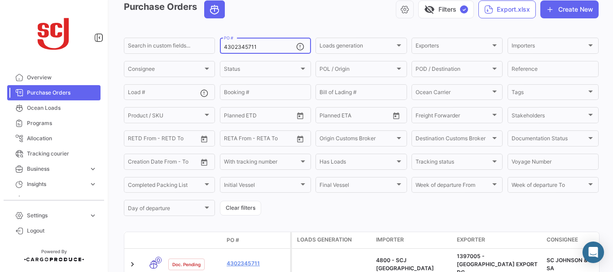 The height and width of the screenshot is (272, 613). Describe the element at coordinates (549, 94) in the screenshot. I see `span: Tags` at that location.